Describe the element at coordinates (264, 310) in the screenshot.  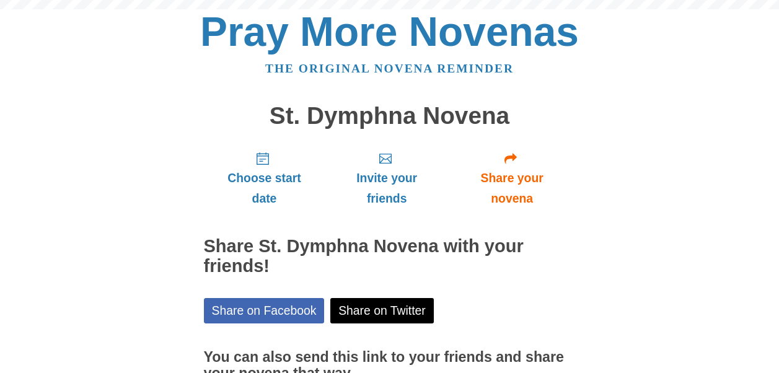
I see `a: Share on Facebook` at that location.